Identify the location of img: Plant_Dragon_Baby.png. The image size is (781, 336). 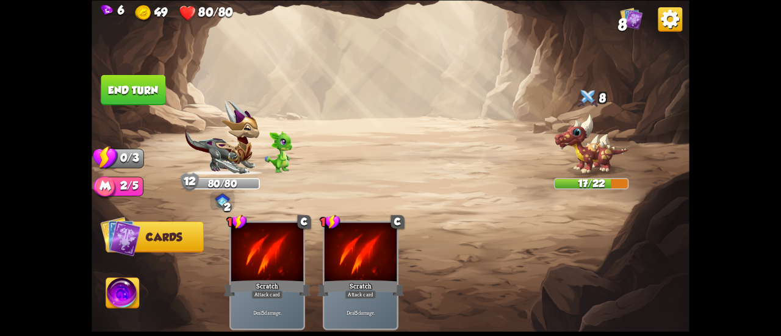
(277, 151).